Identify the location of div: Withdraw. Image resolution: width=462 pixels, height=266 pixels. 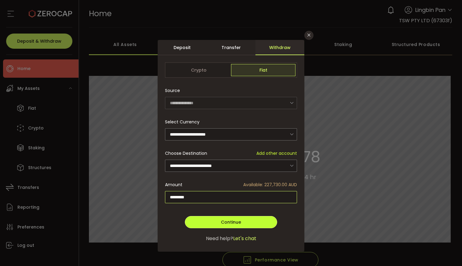
(280, 48).